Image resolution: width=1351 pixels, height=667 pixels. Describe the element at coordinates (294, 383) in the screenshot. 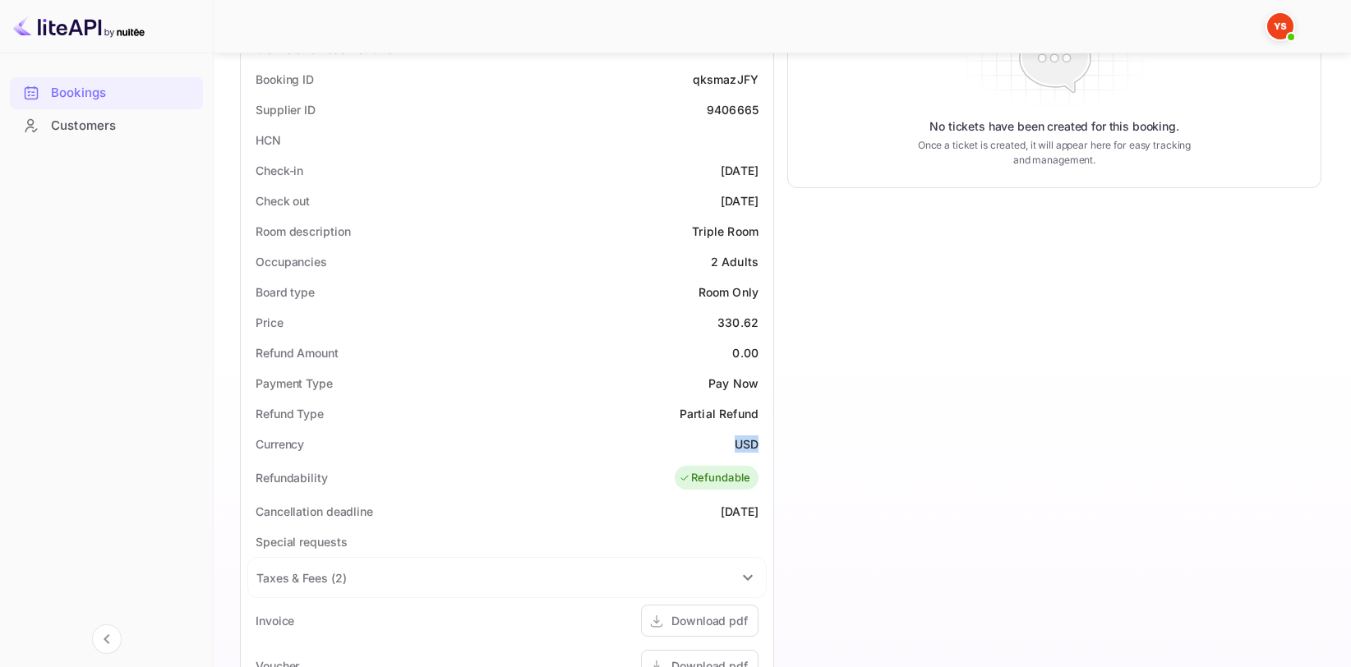

I see `div: Payment Type` at that location.